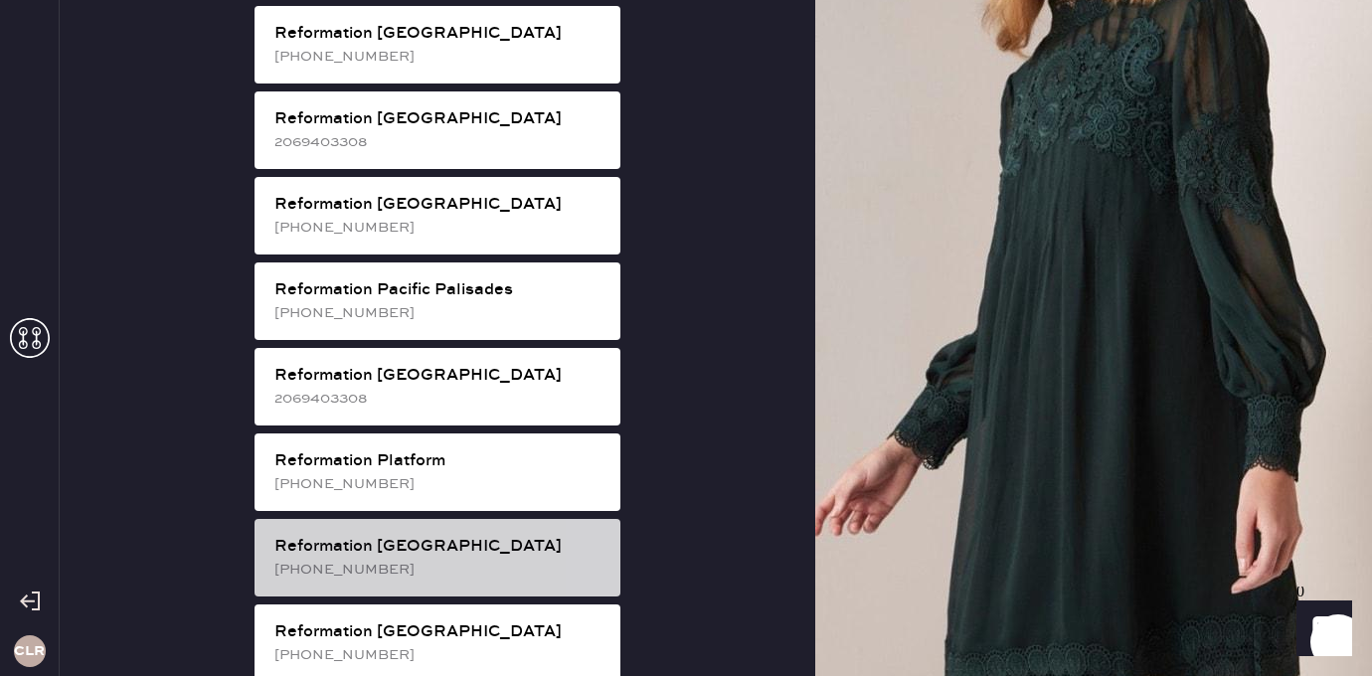 The width and height of the screenshot is (1372, 676). Describe the element at coordinates (29, 651) in the screenshot. I see `h3: CLR` at that location.